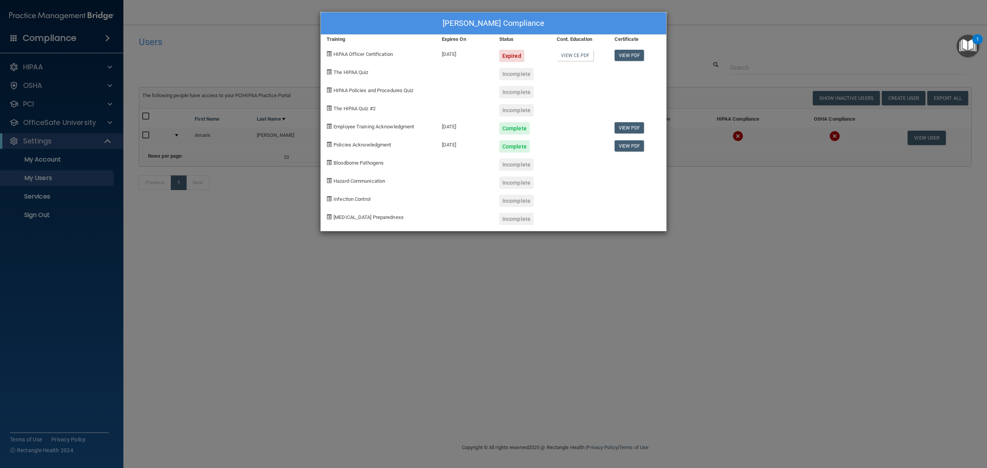 The width and height of the screenshot is (987, 468). What do you see at coordinates (522, 39) in the screenshot?
I see `div: Status` at bounding box center [522, 39].